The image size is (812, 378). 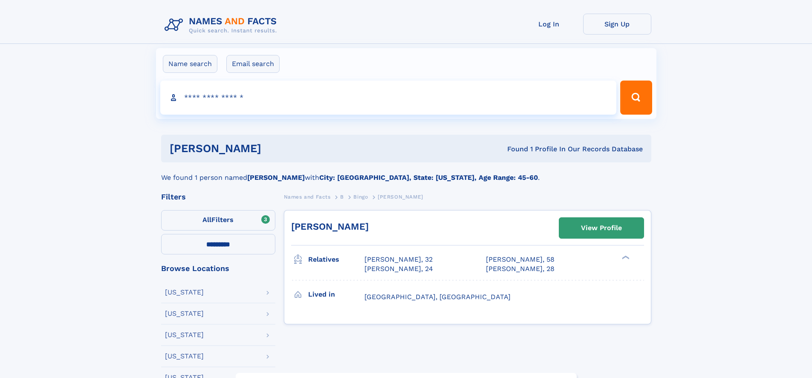 I want to click on img: Logo Names and Facts, so click(x=223, y=25).